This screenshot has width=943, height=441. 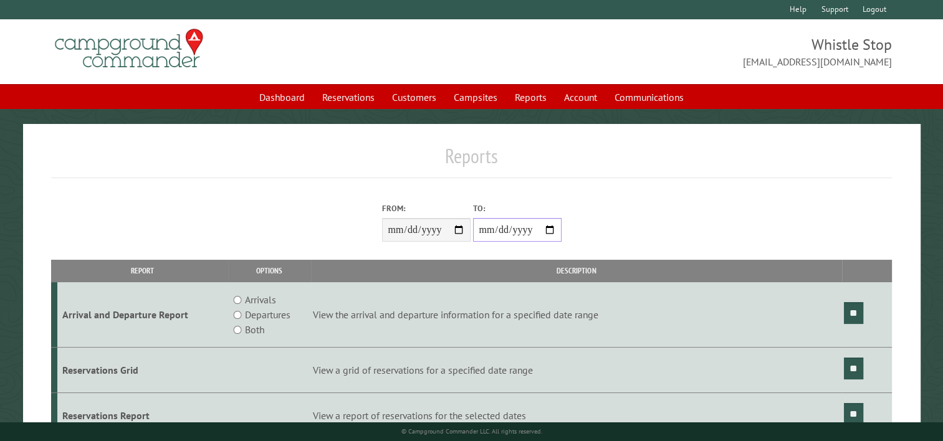 I want to click on img: Campground Commander, so click(x=129, y=49).